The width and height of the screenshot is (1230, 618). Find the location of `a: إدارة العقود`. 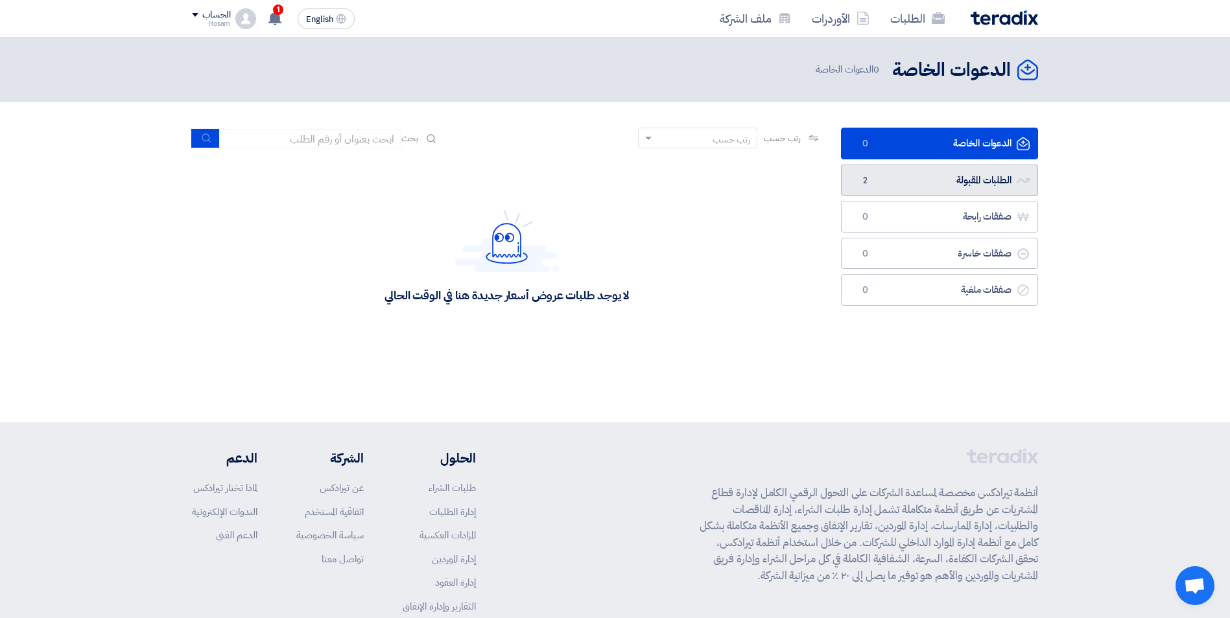

a: إدارة العقود is located at coordinates (455, 583).